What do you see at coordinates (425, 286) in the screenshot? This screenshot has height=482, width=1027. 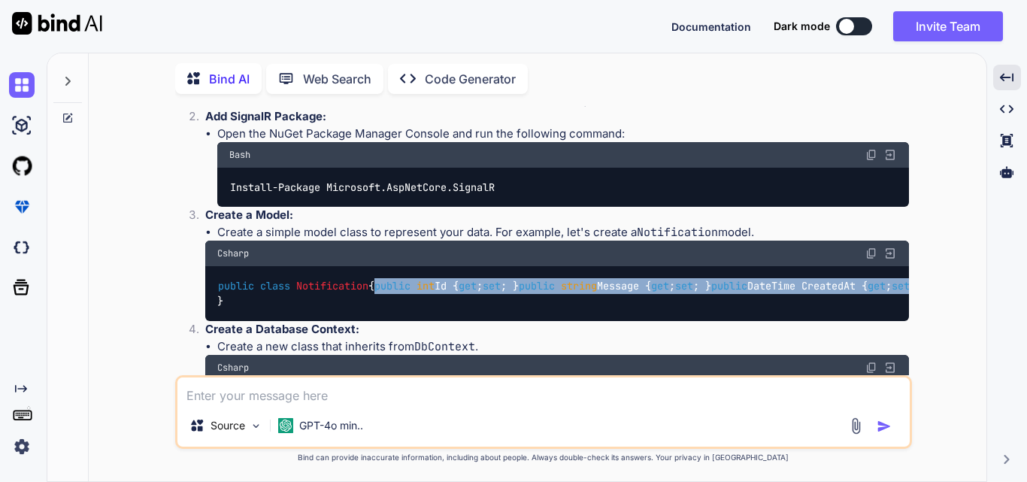 I see `span: int` at bounding box center [425, 286].